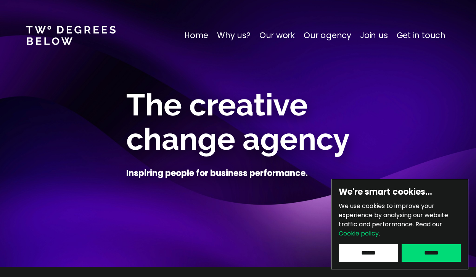 This screenshot has height=277, width=476. Describe the element at coordinates (217, 174) in the screenshot. I see `h4: Inspiring people for business performance.` at that location.